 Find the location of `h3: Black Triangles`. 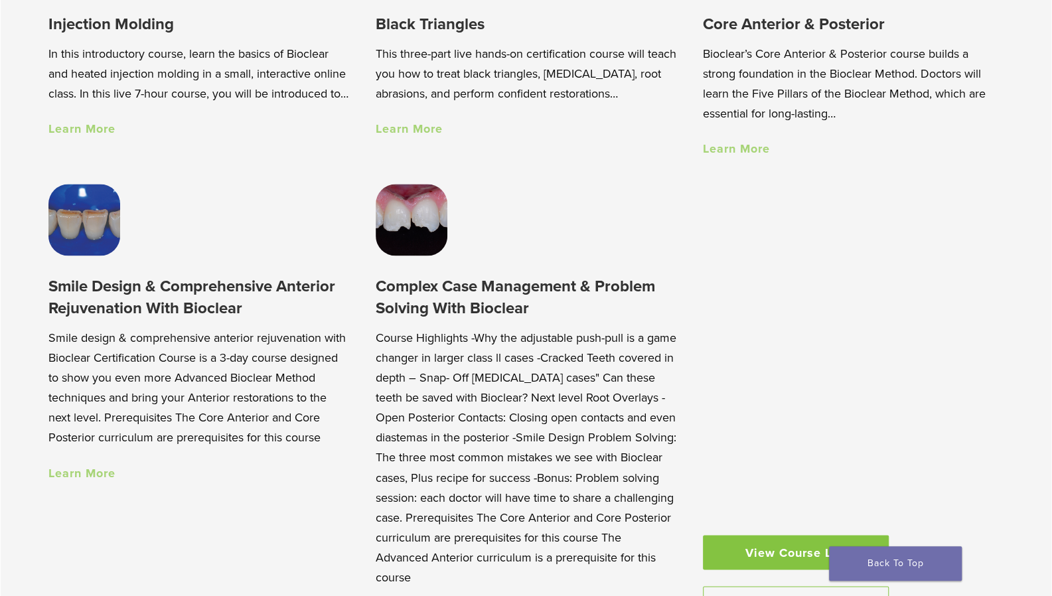

h3: Black Triangles is located at coordinates (526, 24).